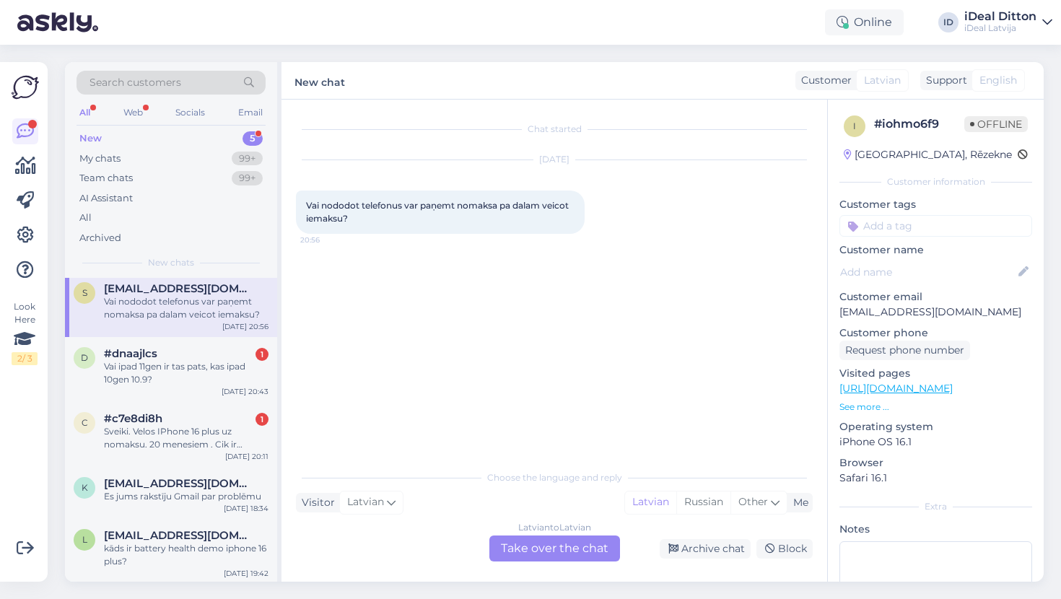  I want to click on div: Online, so click(864, 22).